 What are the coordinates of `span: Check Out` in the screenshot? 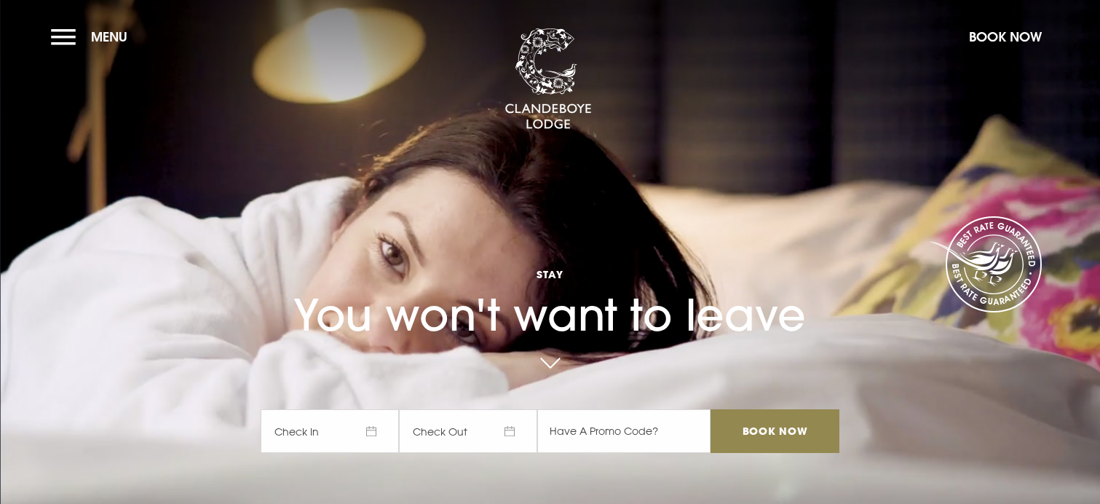 It's located at (468, 431).